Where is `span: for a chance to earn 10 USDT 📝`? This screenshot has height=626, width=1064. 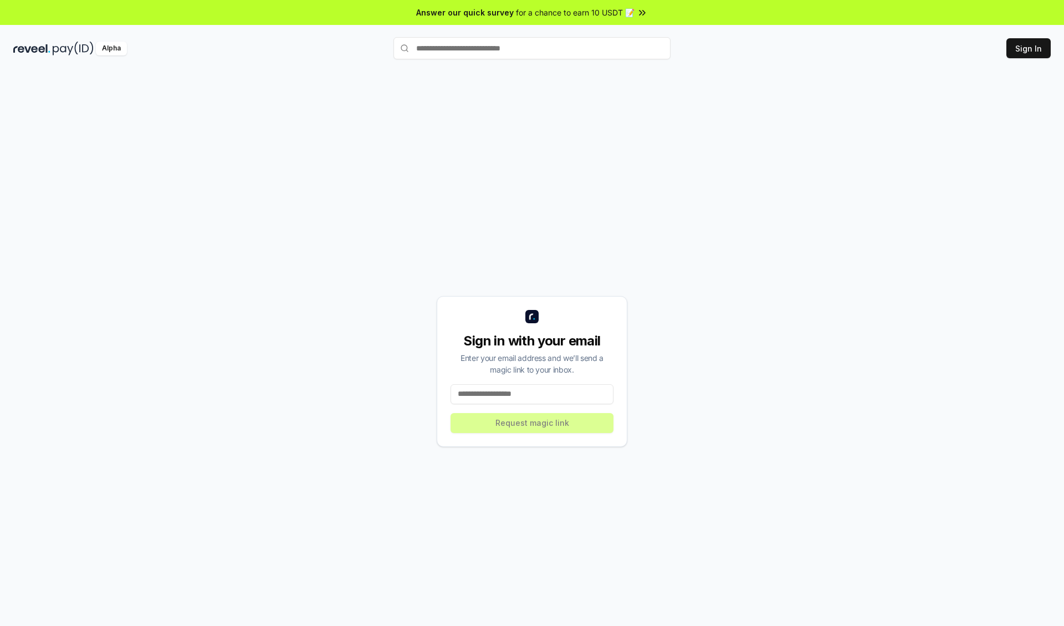
span: for a chance to earn 10 USDT 📝 is located at coordinates (575, 12).